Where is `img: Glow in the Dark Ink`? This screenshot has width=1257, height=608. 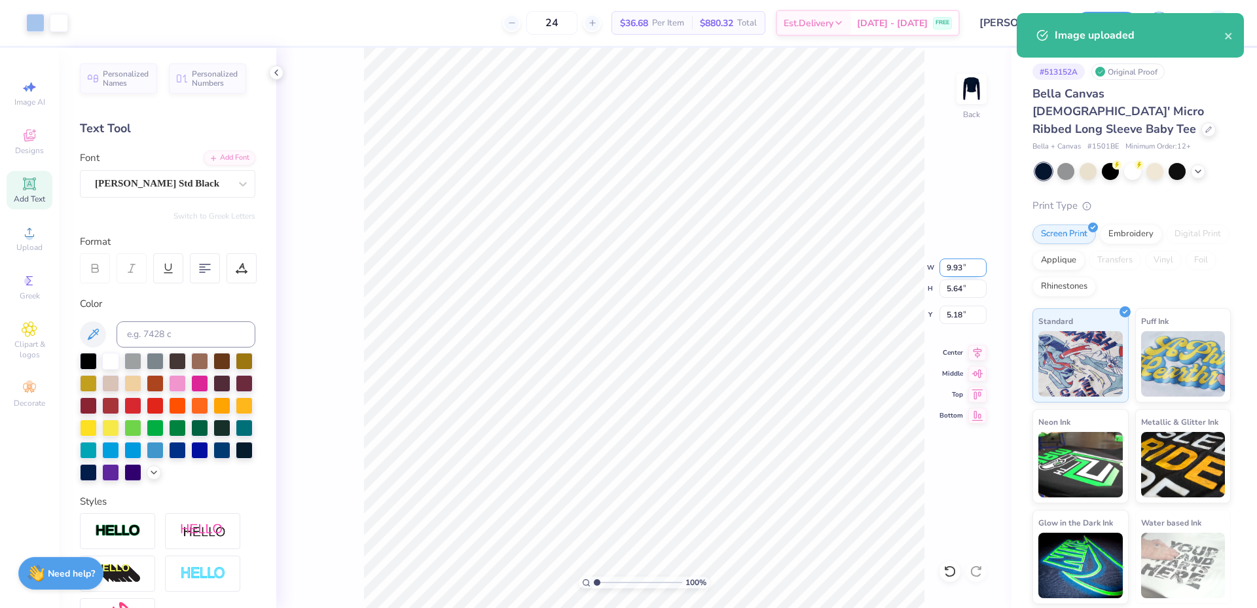
img: Glow in the Dark Ink is located at coordinates (1080, 566).